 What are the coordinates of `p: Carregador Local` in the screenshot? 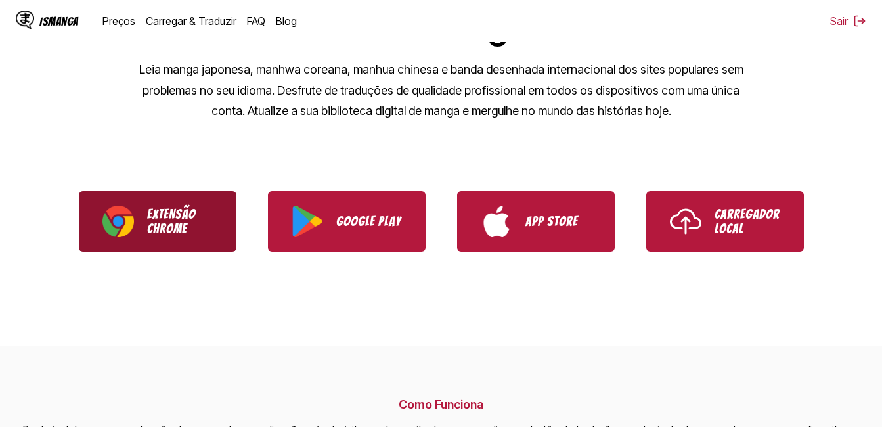 It's located at (747, 221).